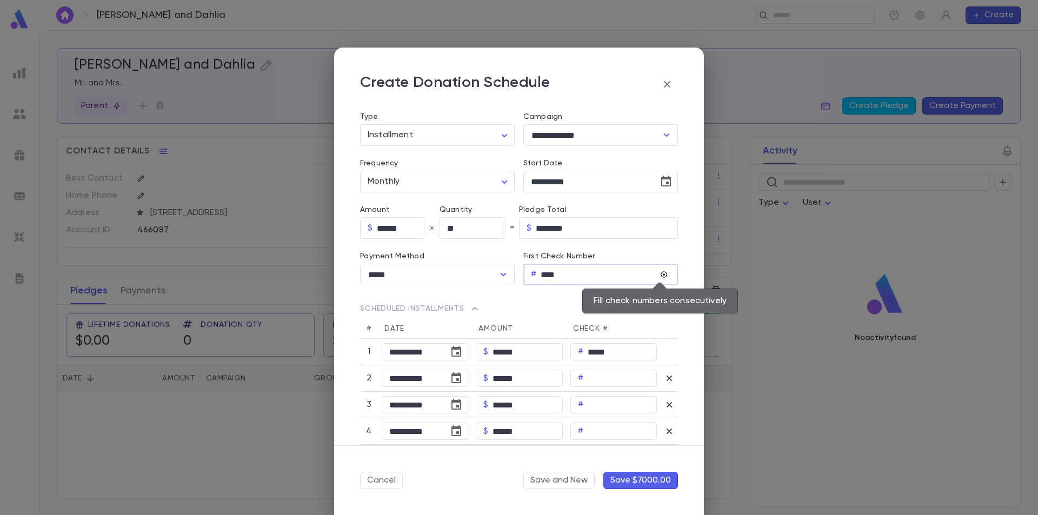 The height and width of the screenshot is (515, 1038). I want to click on span: Date, so click(394, 329).